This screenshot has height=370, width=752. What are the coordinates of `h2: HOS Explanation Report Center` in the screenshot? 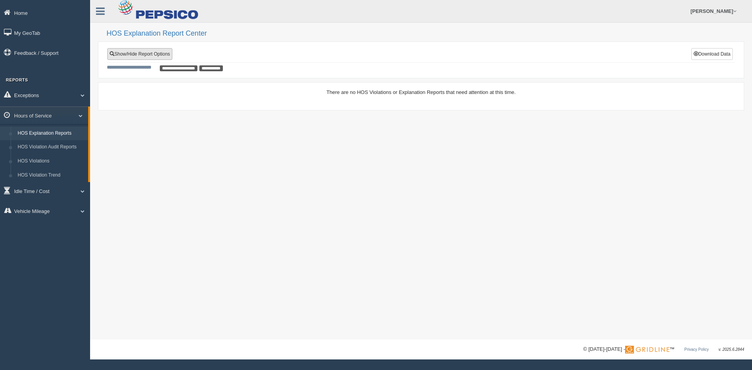 It's located at (425, 34).